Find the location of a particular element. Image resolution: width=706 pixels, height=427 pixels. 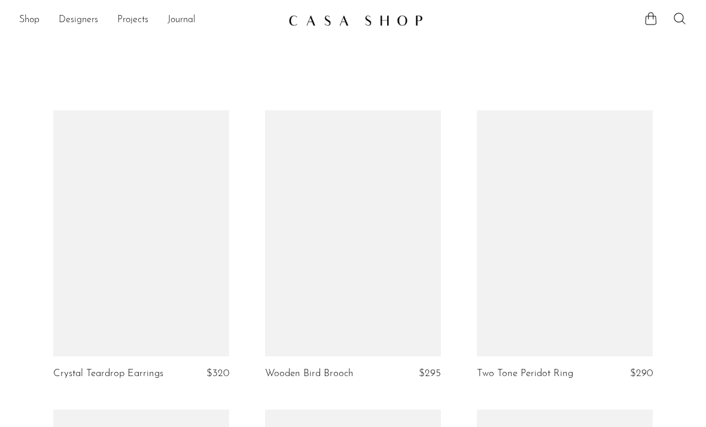

a: Two Tone Peridot Ring is located at coordinates (525, 373).